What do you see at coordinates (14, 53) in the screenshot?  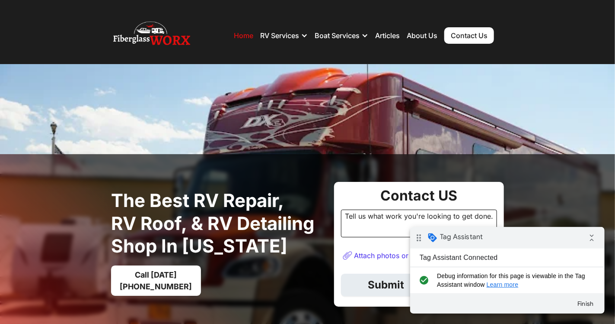 I see `i: check_circle` at bounding box center [14, 53].